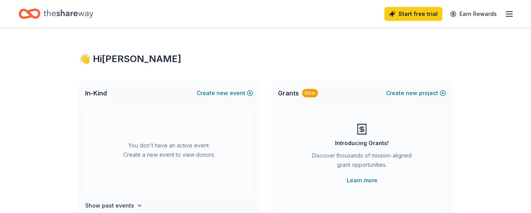 The width and height of the screenshot is (531, 213). Describe the element at coordinates (362, 162) in the screenshot. I see `div: Discover thousands of mission-aligned grant opportunities.` at that location.